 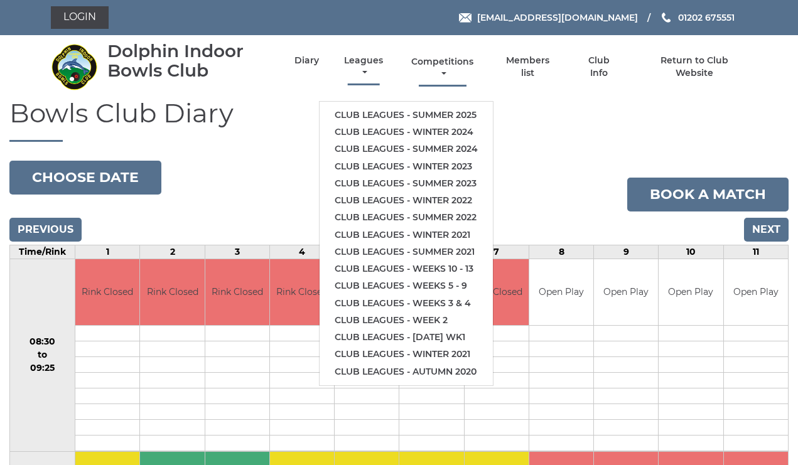 I want to click on a: Leagues, so click(x=363, y=67).